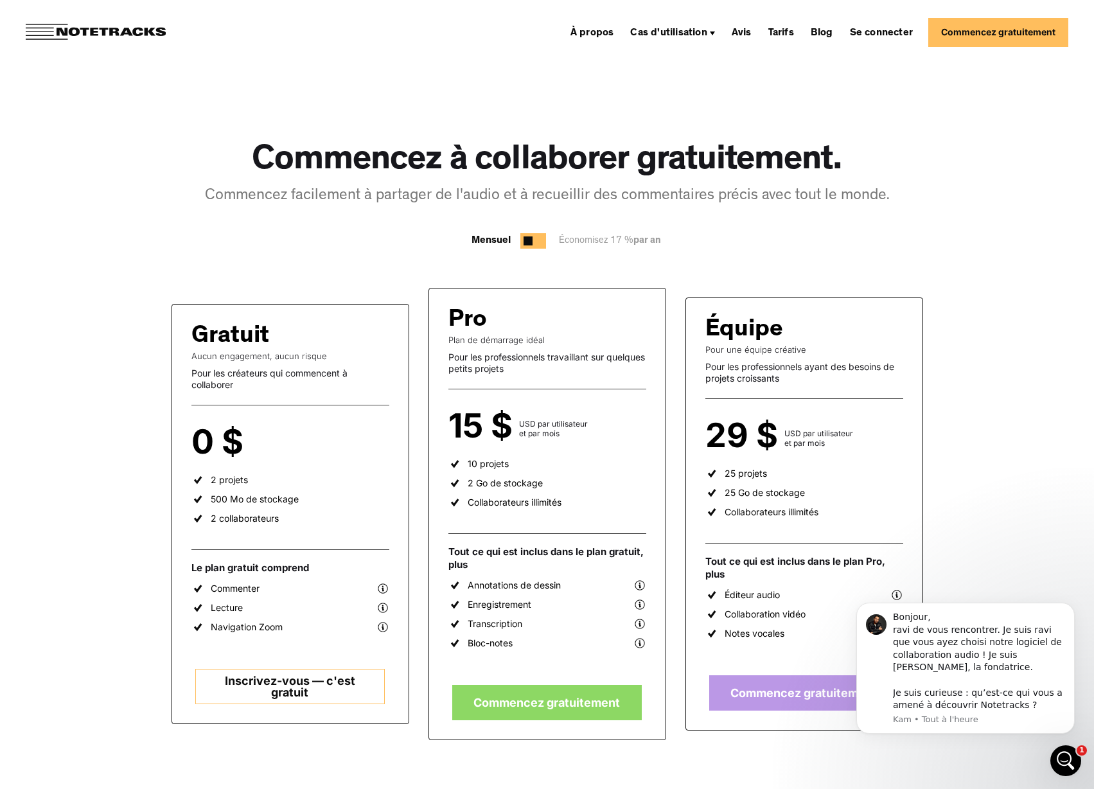 This screenshot has width=1094, height=789. I want to click on a: À propos, so click(592, 32).